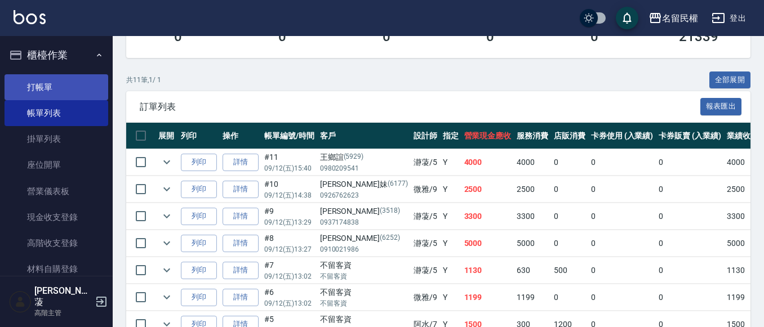 The width and height of the screenshot is (764, 327). What do you see at coordinates (56, 139) in the screenshot?
I see `a: 掛單列表` at bounding box center [56, 139].